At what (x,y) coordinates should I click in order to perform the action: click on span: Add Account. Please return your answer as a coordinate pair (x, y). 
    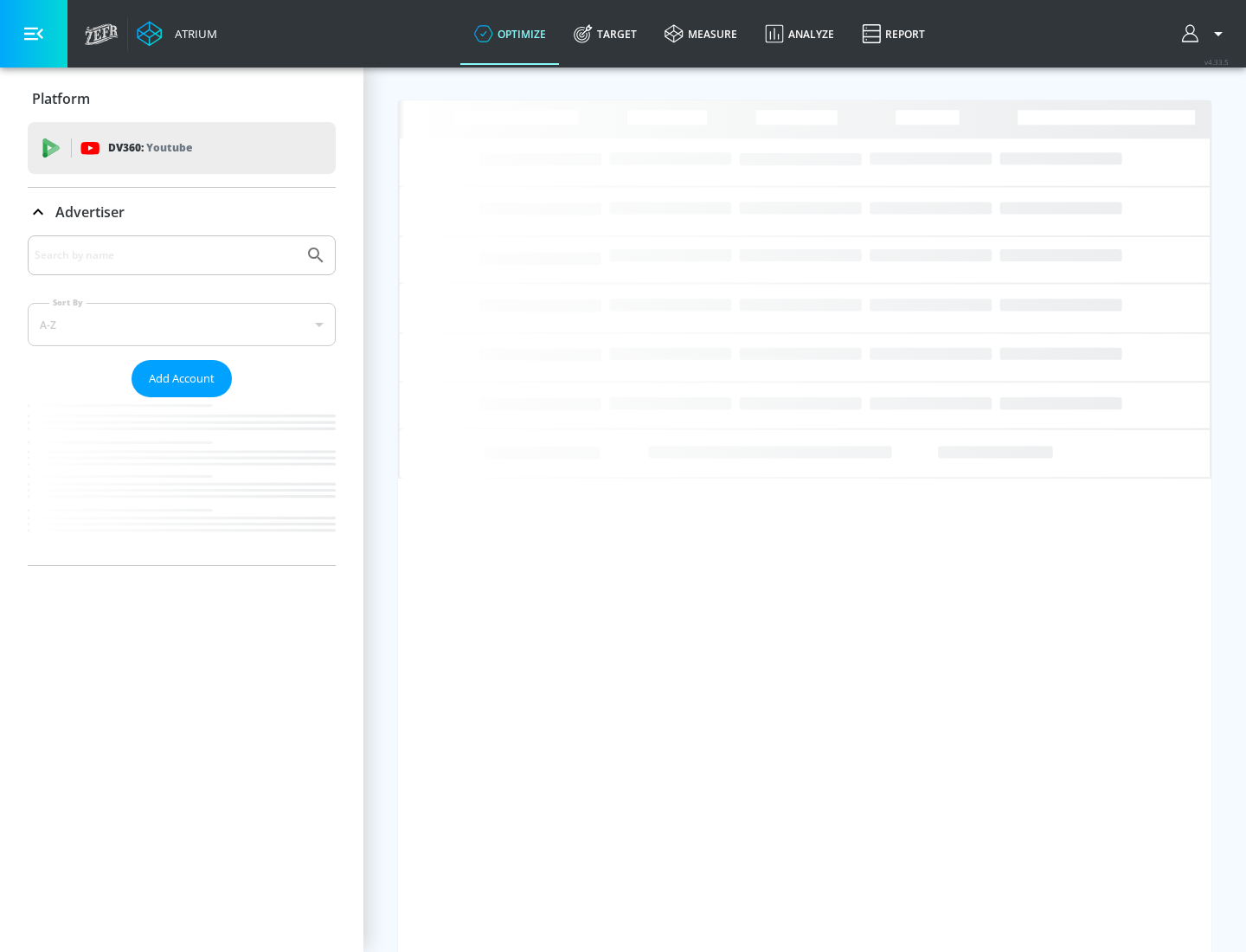
    Looking at the image, I should click on (181, 378).